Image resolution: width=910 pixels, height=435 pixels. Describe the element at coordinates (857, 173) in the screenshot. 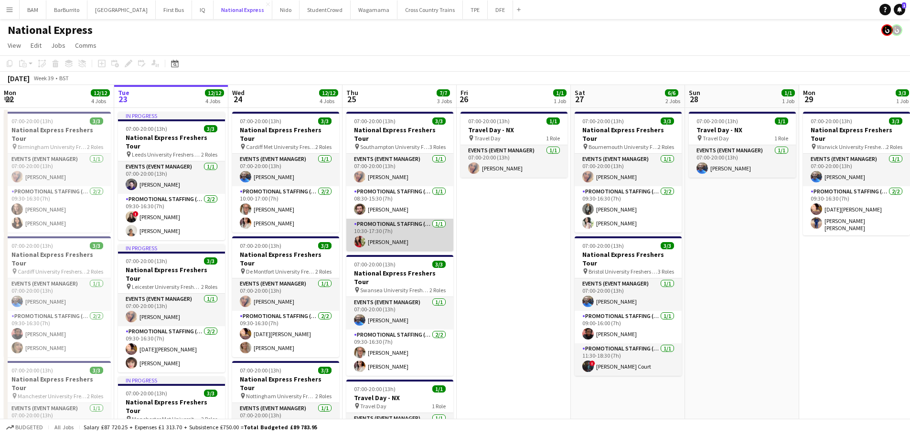

I see `app-job-card: 07:00-20:00 (13h)3/3National Express Freshers Tour Warwick University Freshers Fair2 RolesEvents ...` at that location.